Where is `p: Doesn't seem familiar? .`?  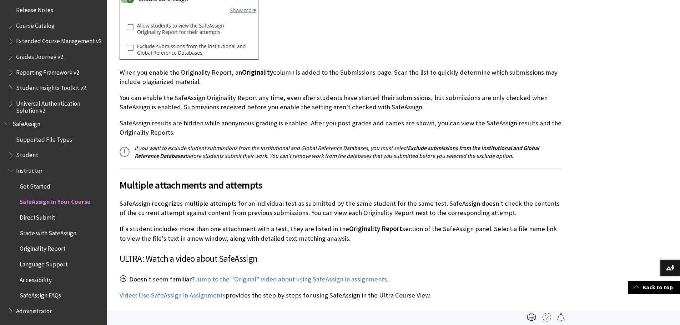 p: Doesn't seem familiar? . is located at coordinates (341, 279).